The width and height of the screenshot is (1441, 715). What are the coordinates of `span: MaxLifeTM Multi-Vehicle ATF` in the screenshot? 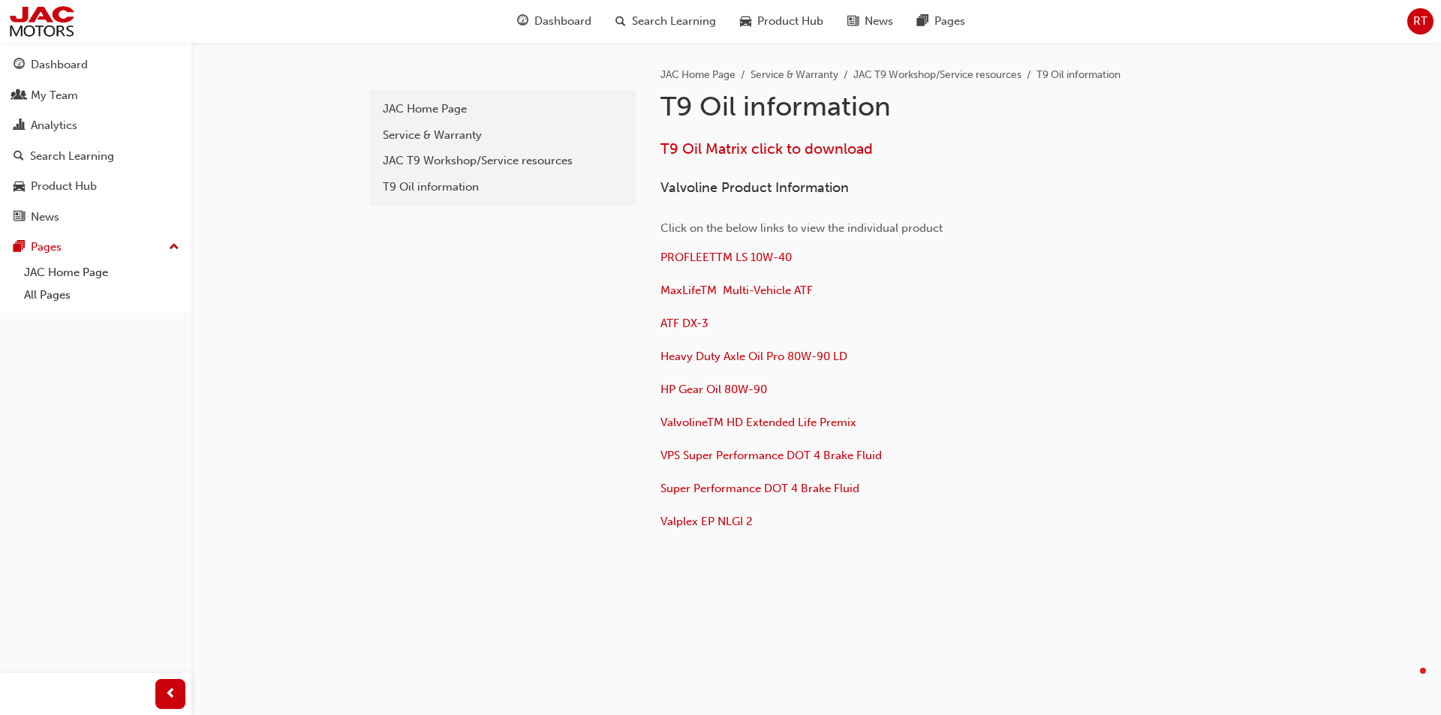 It's located at (736, 291).